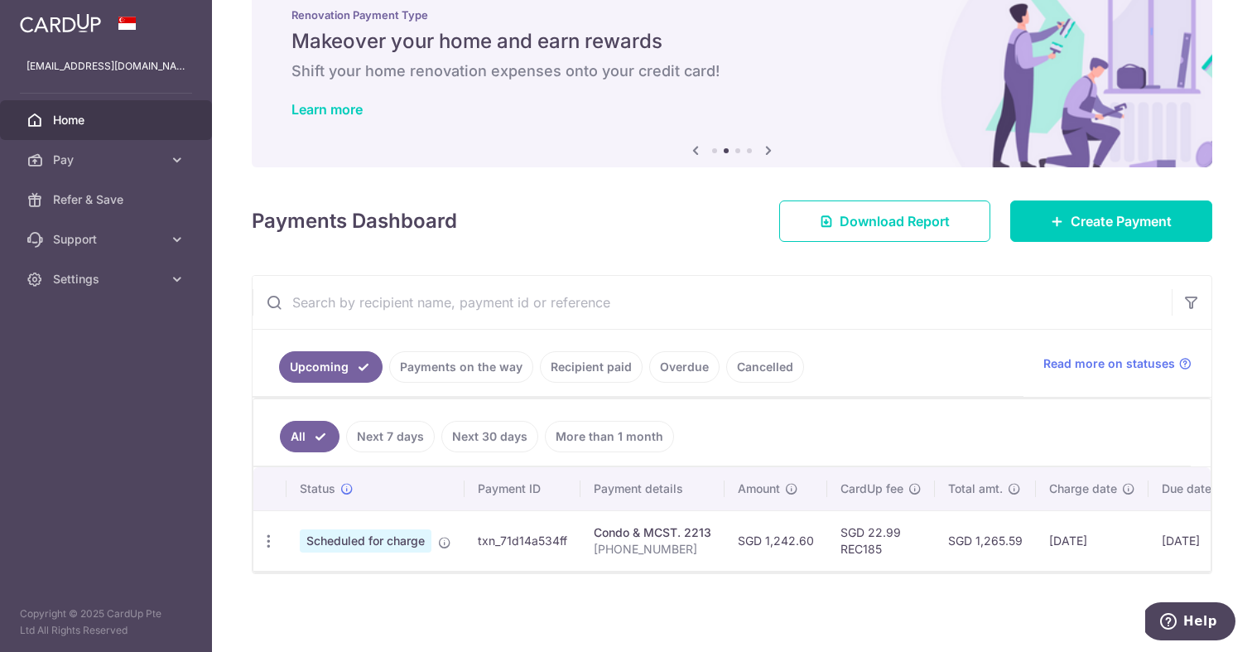 The height and width of the screenshot is (652, 1252). Describe the element at coordinates (522, 488) in the screenshot. I see `th: Payment ID` at that location.